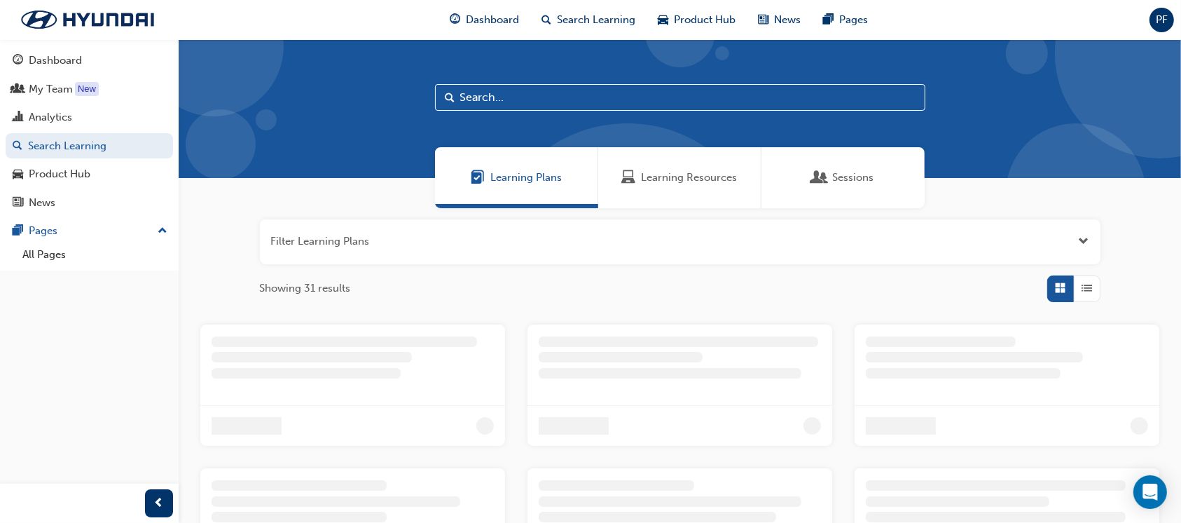 This screenshot has width=1181, height=523. Describe the element at coordinates (89, 117) in the screenshot. I see `a: Analytics` at that location.